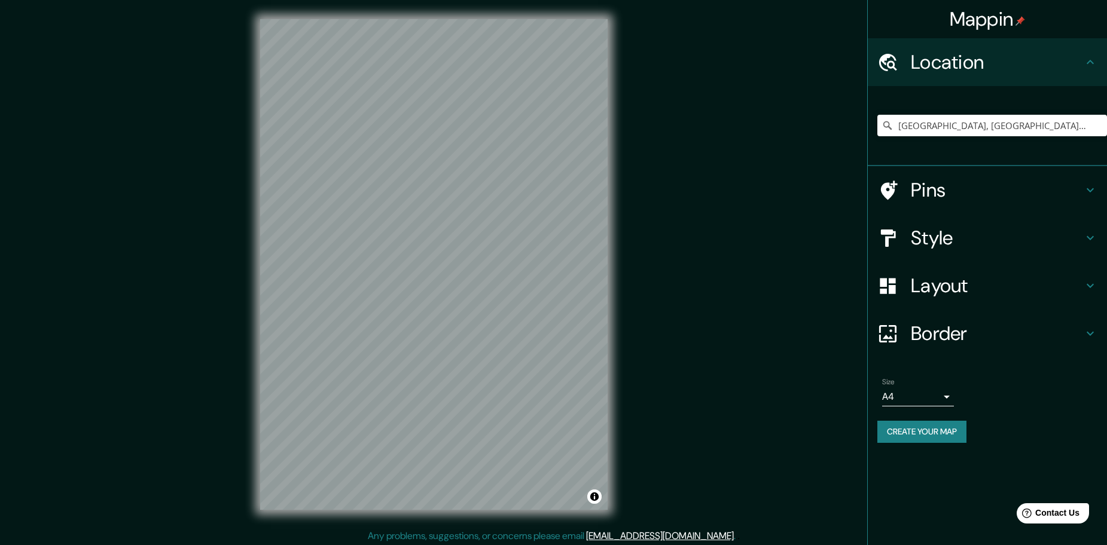  I want to click on h4: Border, so click(997, 334).